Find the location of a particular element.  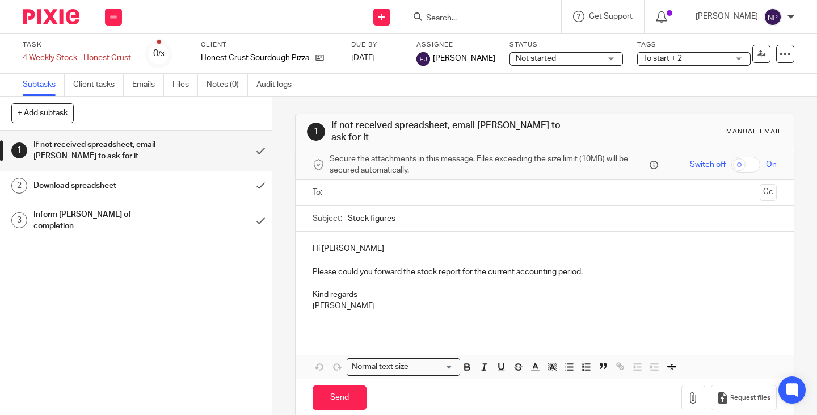

span: Not started is located at coordinates (535, 58).